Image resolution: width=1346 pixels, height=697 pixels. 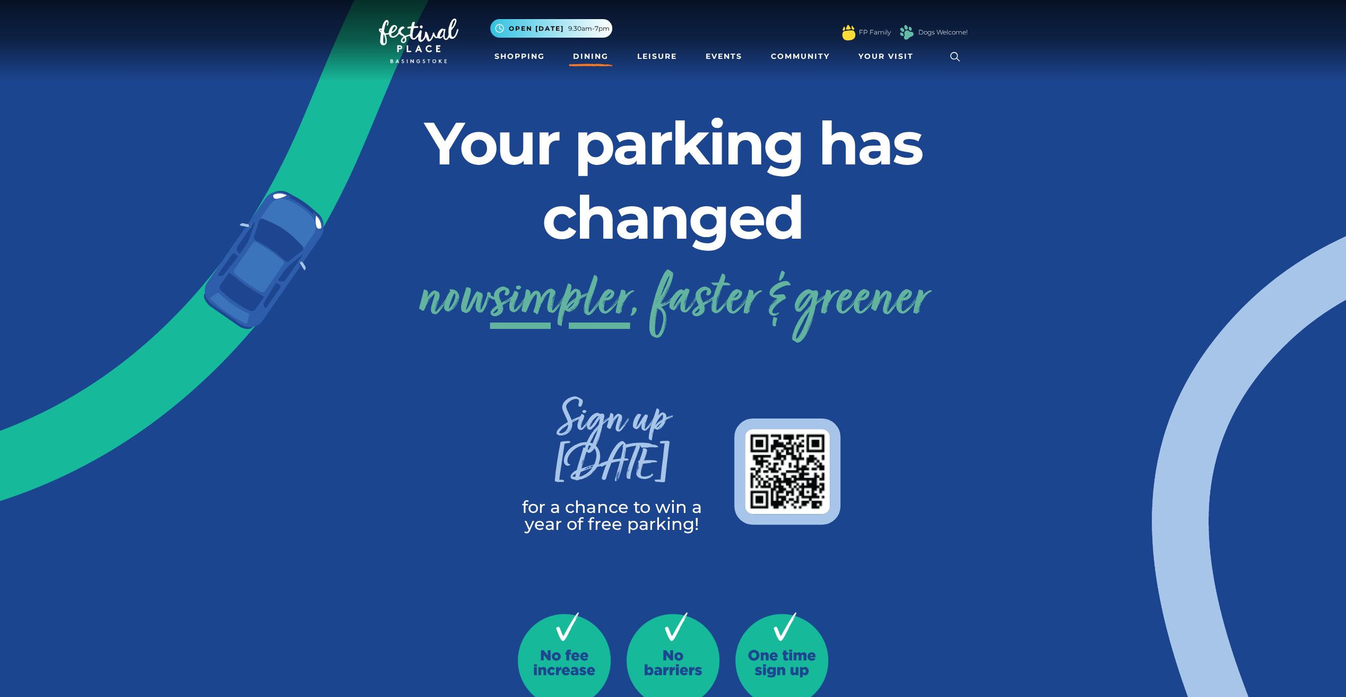 I want to click on a: nowsimpler, faster & greener, so click(x=673, y=301).